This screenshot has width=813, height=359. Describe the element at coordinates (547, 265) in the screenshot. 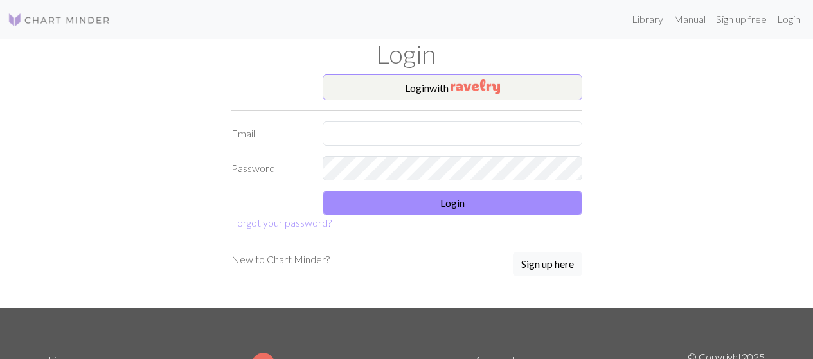

I see `a: Sign up here` at that location.